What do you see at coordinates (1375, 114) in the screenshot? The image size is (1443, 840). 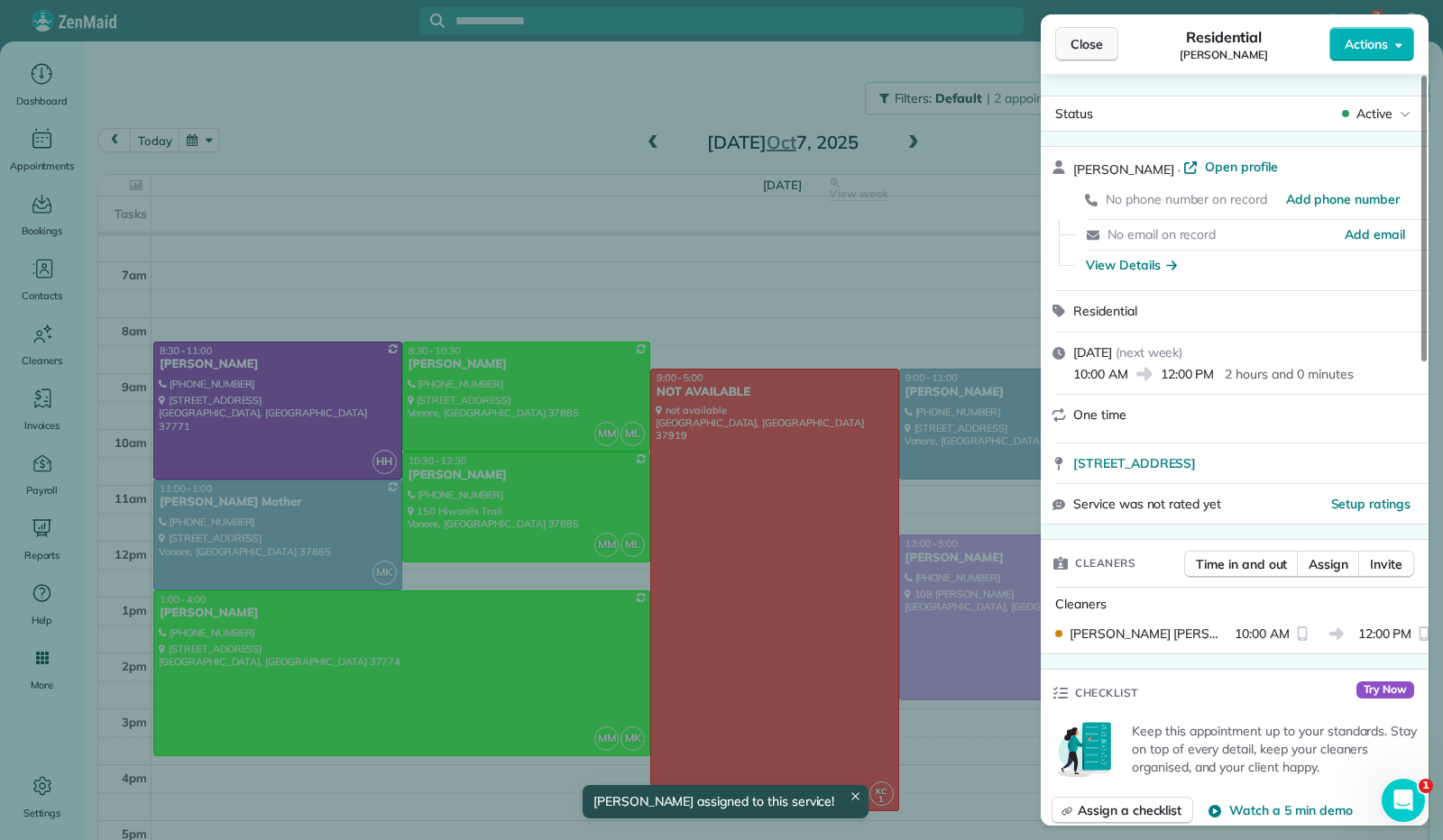 I see `span: Active` at bounding box center [1375, 114].